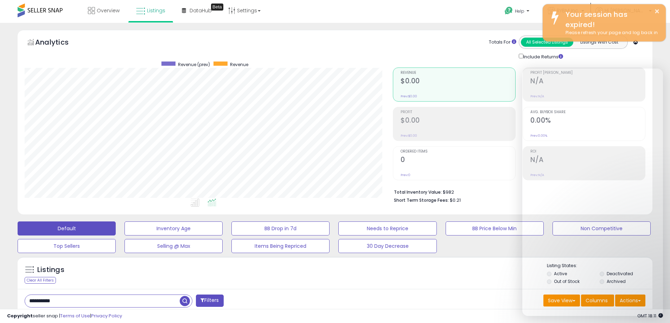 This screenshot has width=670, height=323. What do you see at coordinates (455, 200) in the screenshot?
I see `span: $0.21` at bounding box center [455, 200].